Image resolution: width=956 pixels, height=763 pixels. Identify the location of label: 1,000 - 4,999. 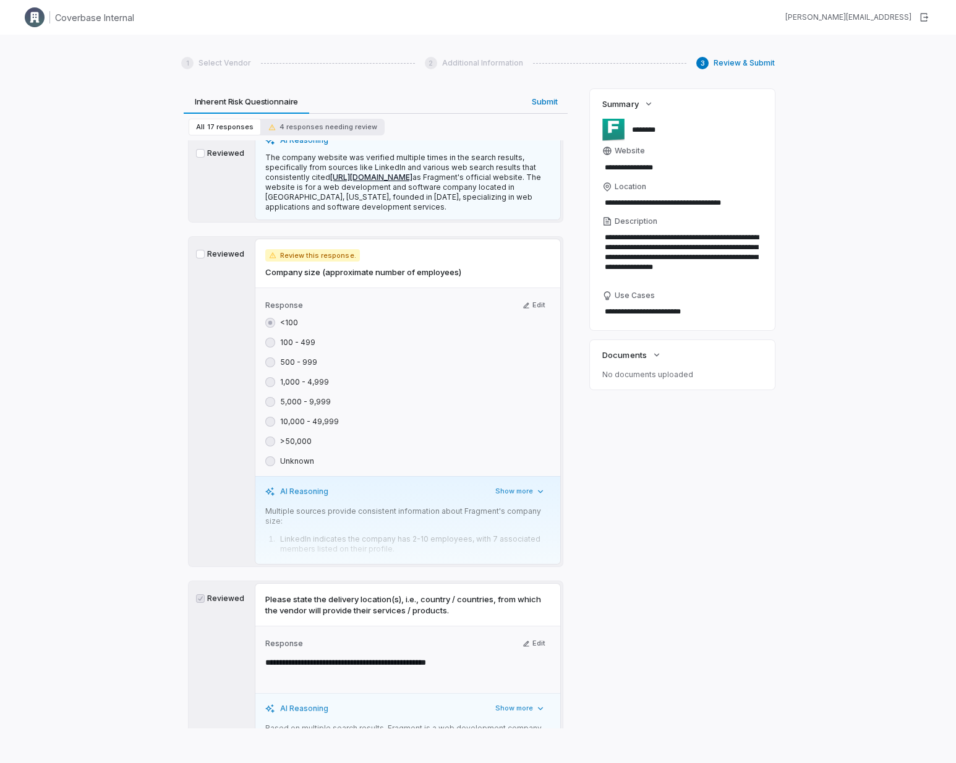
(304, 382).